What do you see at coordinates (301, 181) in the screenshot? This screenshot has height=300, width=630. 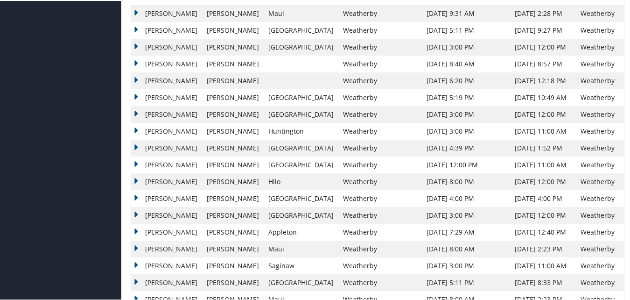 I see `td: Hilo` at bounding box center [301, 181].